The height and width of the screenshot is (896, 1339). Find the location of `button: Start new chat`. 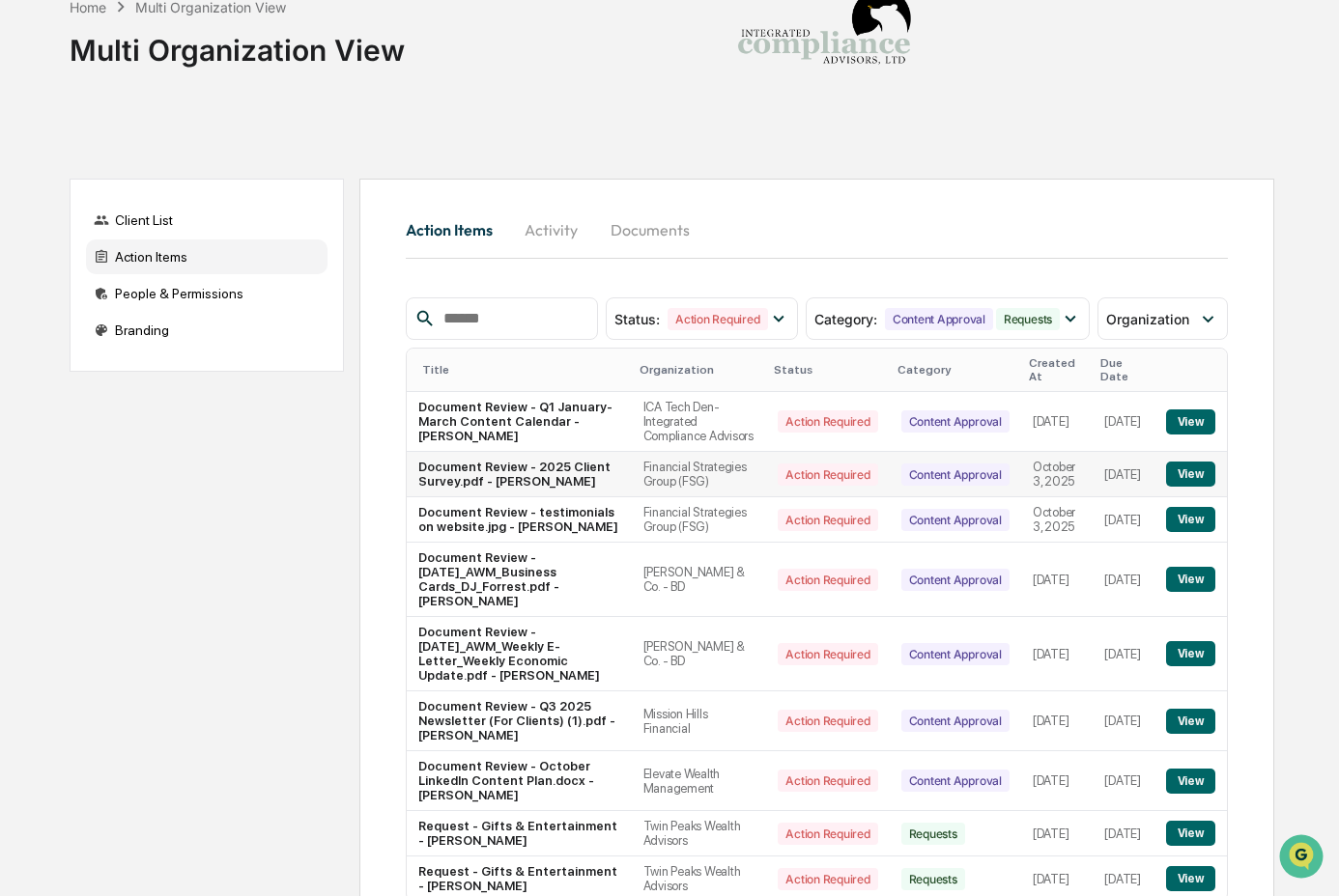

button: Start new chat is located at coordinates (340, 166).